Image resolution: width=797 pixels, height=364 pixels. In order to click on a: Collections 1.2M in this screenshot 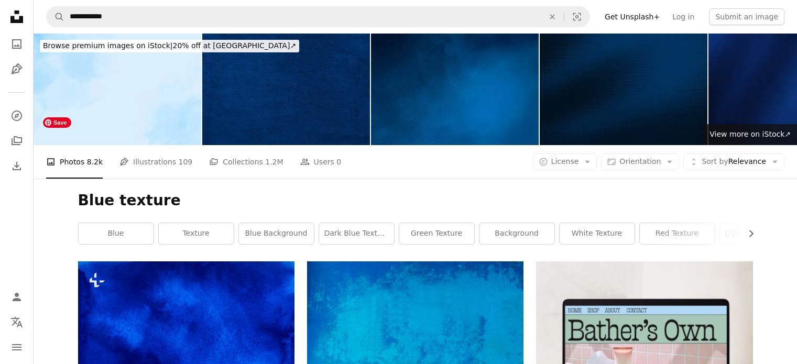, I will do `click(246, 162)`.